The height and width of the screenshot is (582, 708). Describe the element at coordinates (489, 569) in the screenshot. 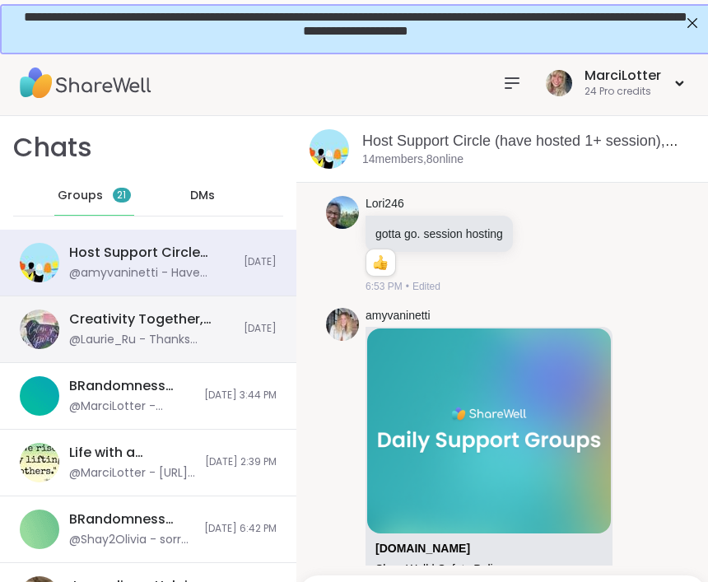

I see `div: ShareWell | Safety Policy` at that location.